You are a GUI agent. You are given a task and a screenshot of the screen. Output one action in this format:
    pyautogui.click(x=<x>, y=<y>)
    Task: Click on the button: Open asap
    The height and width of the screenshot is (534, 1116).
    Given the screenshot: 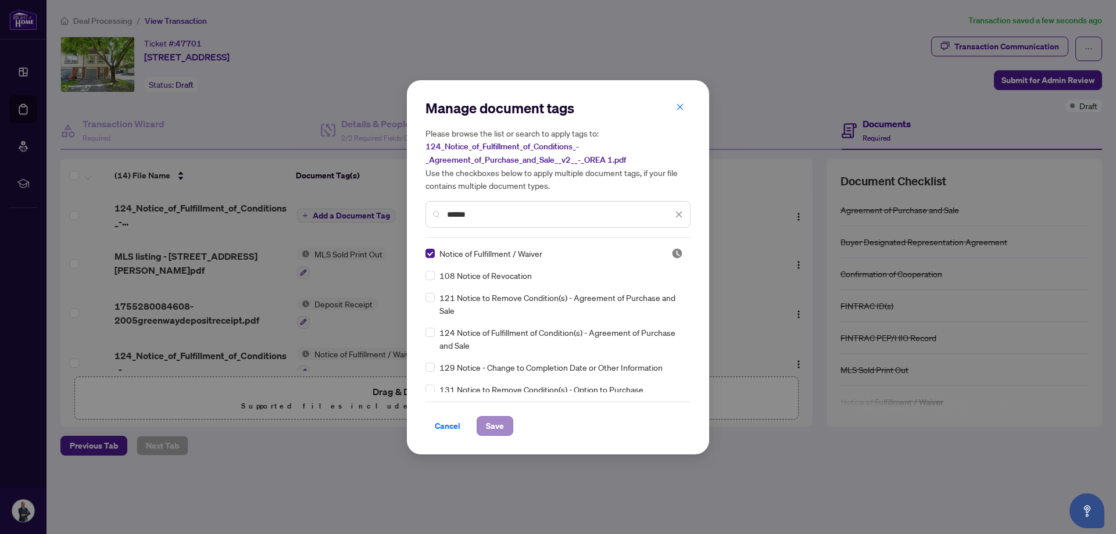 What is the action you would take?
    pyautogui.click(x=1087, y=511)
    